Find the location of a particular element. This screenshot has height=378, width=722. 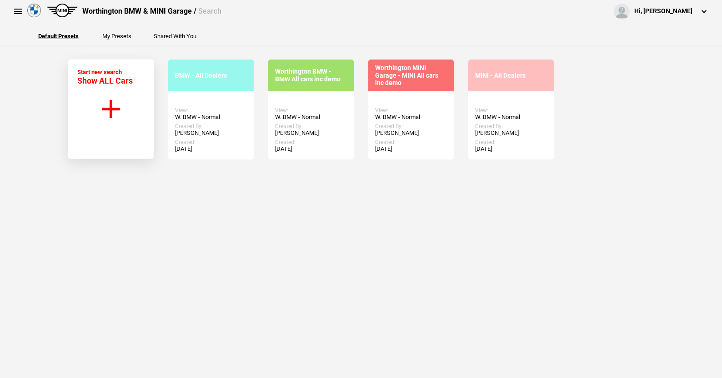

div: MINI - All Dealers is located at coordinates (511, 75).